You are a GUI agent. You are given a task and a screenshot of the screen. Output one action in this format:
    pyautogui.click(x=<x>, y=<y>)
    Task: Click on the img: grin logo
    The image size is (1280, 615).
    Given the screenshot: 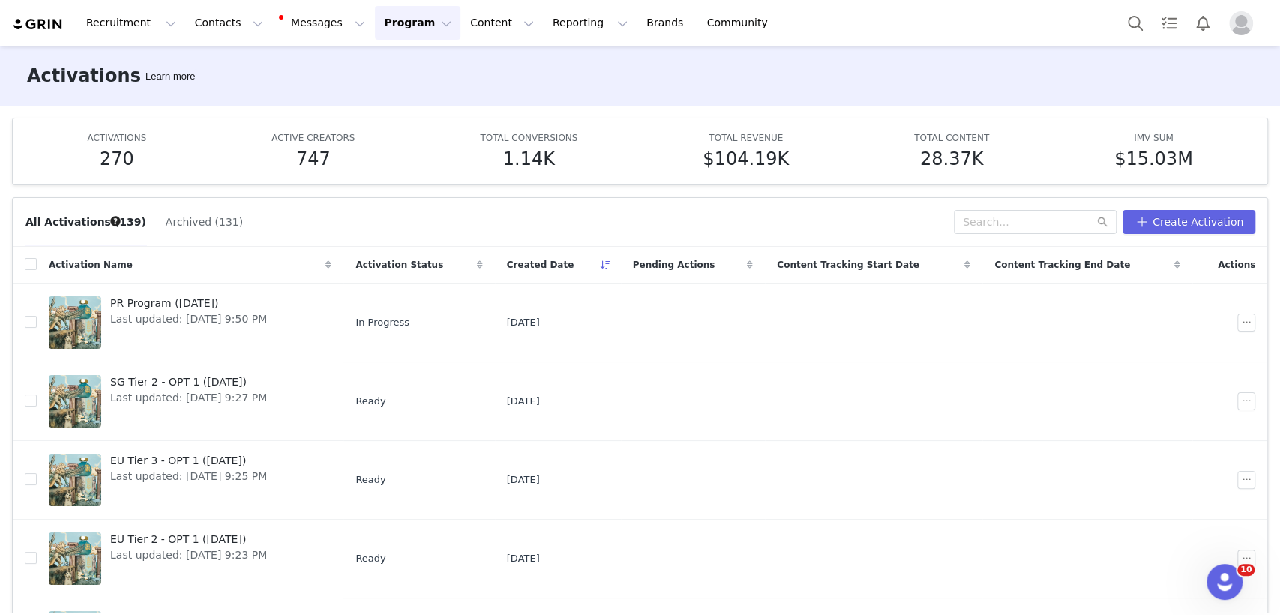 What is the action you would take?
    pyautogui.click(x=38, y=24)
    